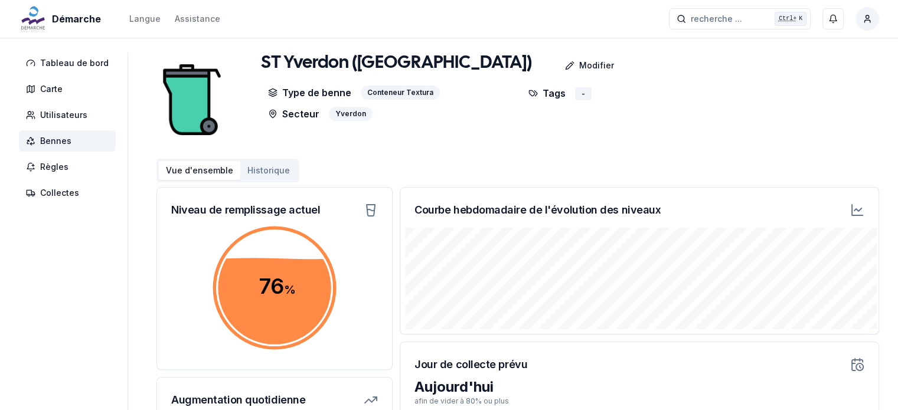 Image resolution: width=898 pixels, height=410 pixels. I want to click on button: Langue, so click(145, 19).